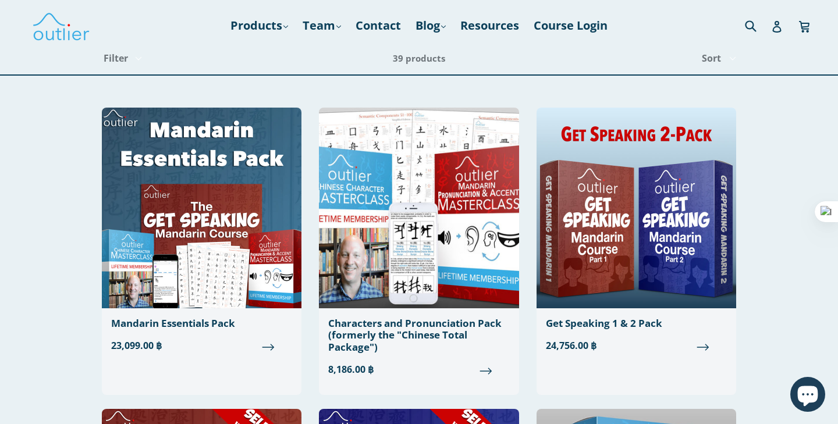 This screenshot has width=838, height=424. I want to click on span: 24,756.00 ฿, so click(636, 346).